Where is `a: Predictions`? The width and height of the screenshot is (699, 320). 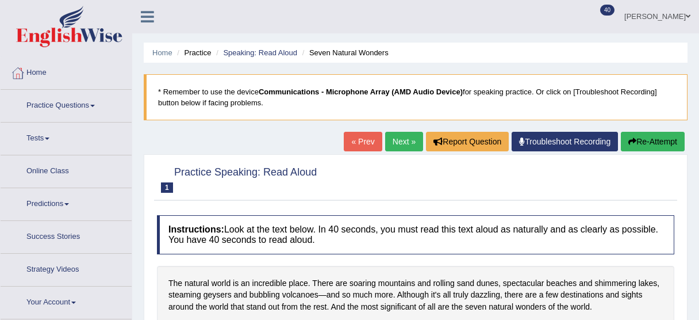 a: Predictions is located at coordinates (66, 202).